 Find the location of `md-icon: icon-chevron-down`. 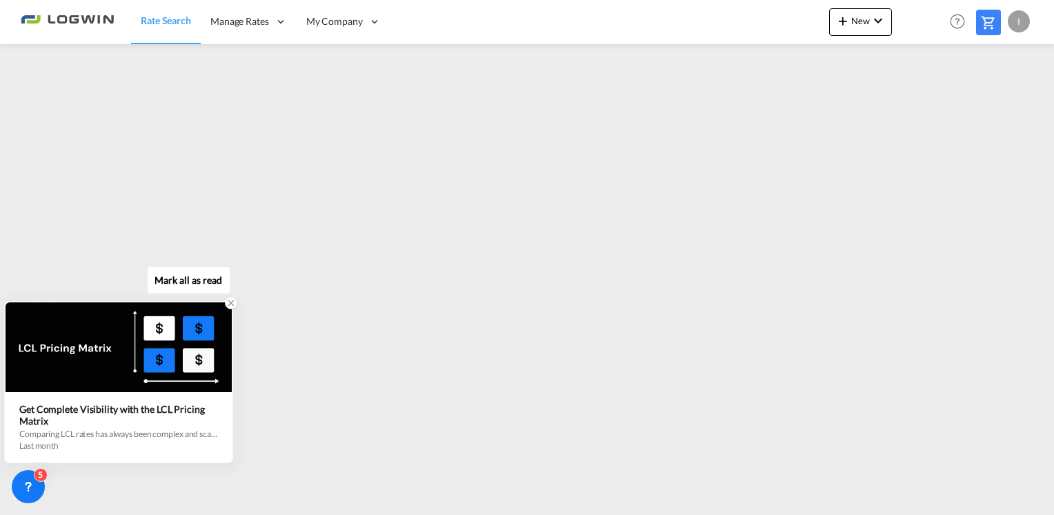

md-icon: icon-chevron-down is located at coordinates (878, 21).